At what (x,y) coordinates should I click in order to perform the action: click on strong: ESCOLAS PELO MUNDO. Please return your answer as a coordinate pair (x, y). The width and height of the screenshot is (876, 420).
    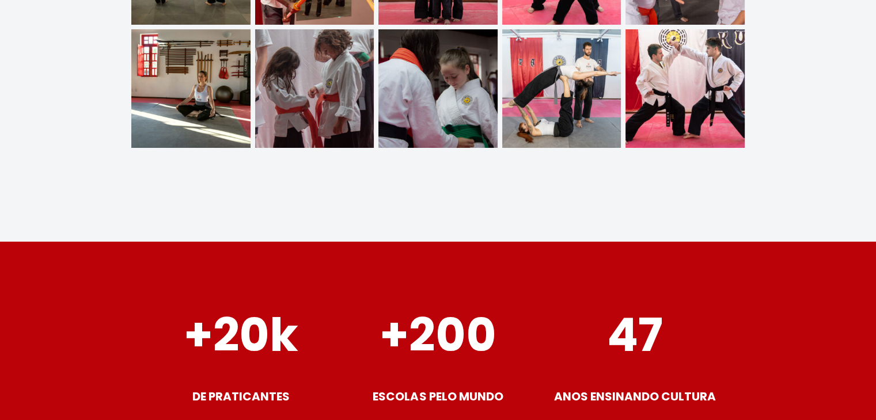
    Looking at the image, I should click on (438, 397).